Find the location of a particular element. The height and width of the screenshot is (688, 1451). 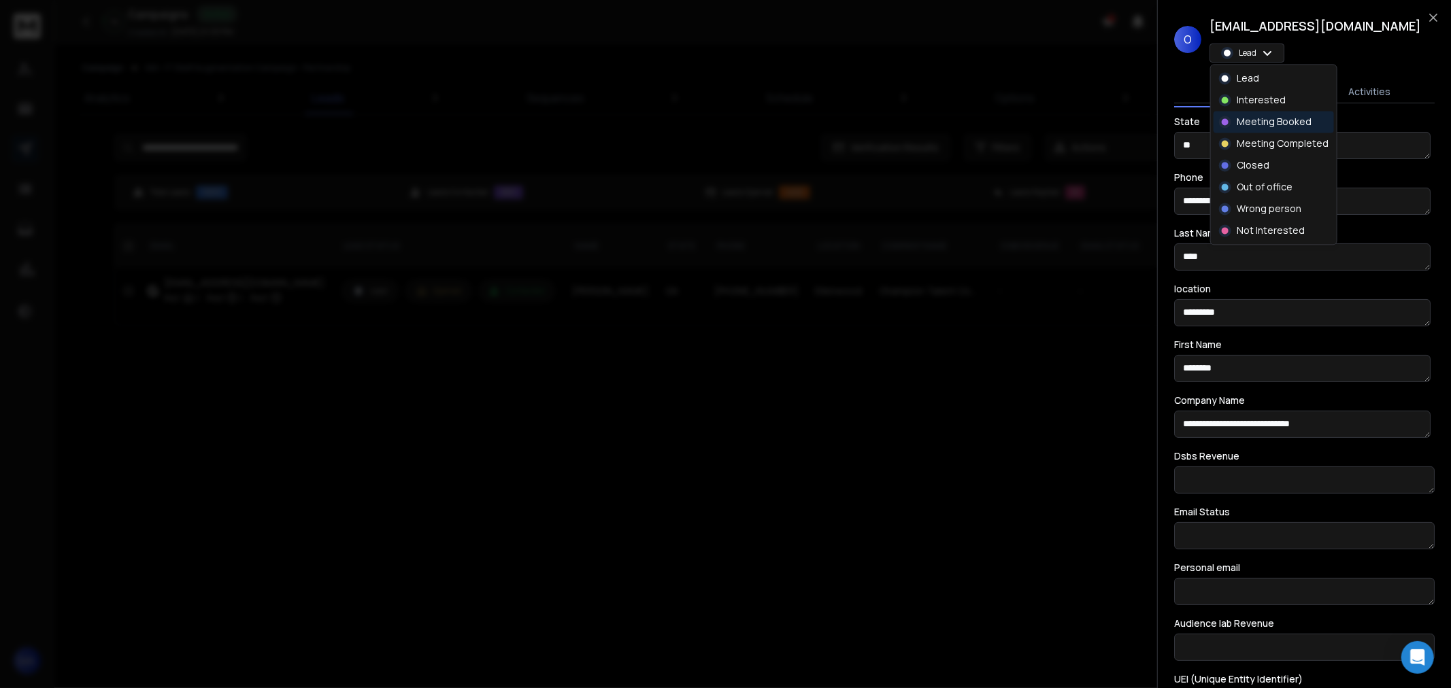

div: Open Intercom Messenger is located at coordinates (1417, 658).